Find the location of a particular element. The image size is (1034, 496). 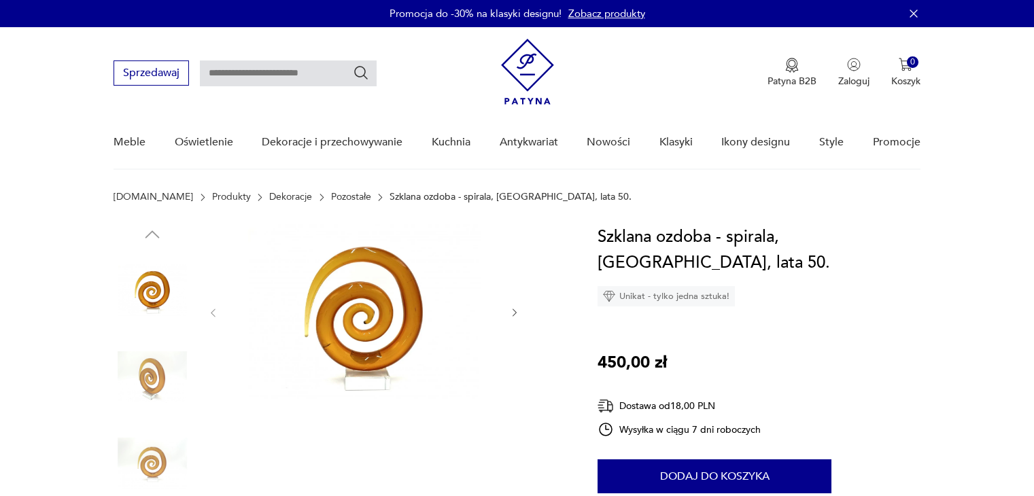

a: Kuchnia is located at coordinates (451, 142).